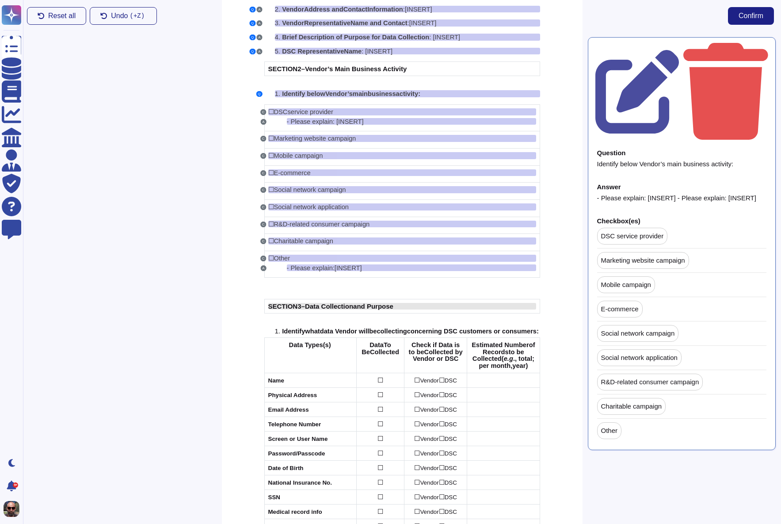  What do you see at coordinates (626, 285) in the screenshot?
I see `div: Mobile campaign` at bounding box center [626, 285].